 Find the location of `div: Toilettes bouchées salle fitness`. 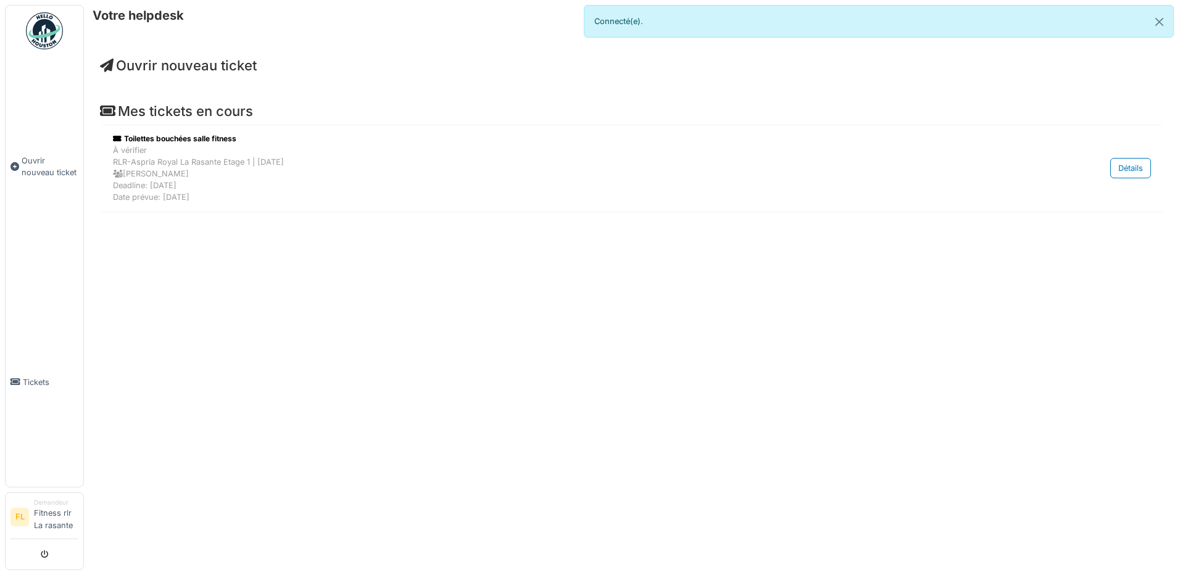

div: Toilettes bouchées salle fitness is located at coordinates (556, 139).